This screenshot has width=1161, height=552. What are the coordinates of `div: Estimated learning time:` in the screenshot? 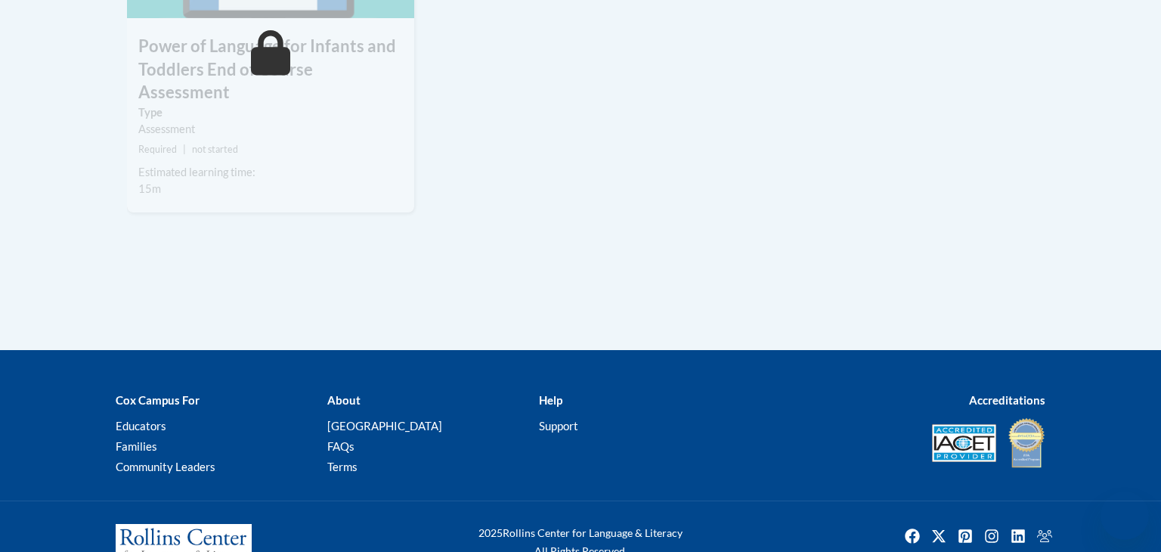 It's located at (270, 172).